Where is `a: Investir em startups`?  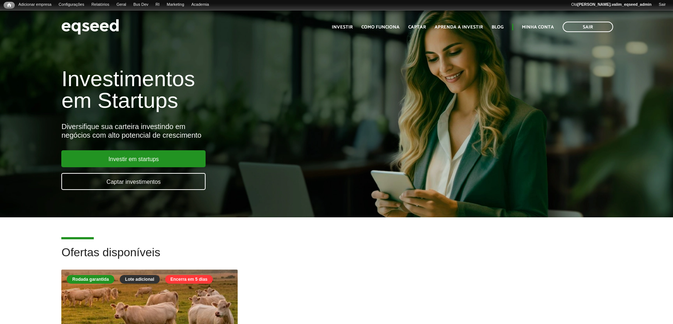
a: Investir em startups is located at coordinates (134, 159).